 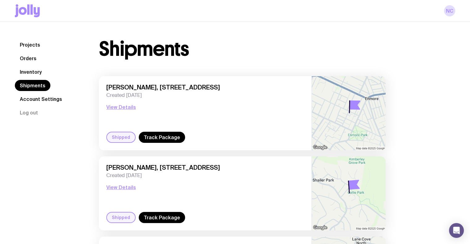 What do you see at coordinates (144, 49) in the screenshot?
I see `h1: Shipments` at bounding box center [144, 49].